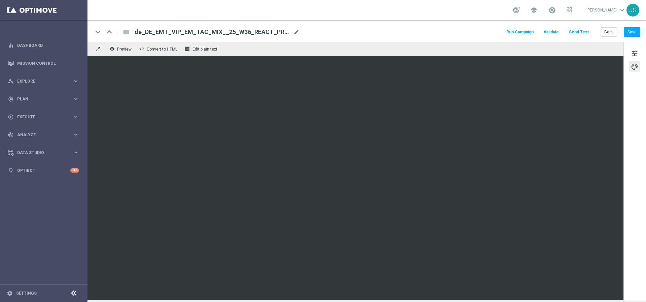 The width and height of the screenshot is (646, 302). I want to click on button: gps_fixed Plan keyboard_arrow_right, so click(43, 99).